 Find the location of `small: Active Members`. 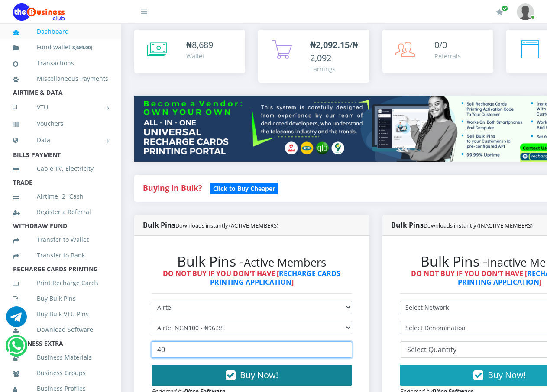

small: Active Members is located at coordinates (285, 262).